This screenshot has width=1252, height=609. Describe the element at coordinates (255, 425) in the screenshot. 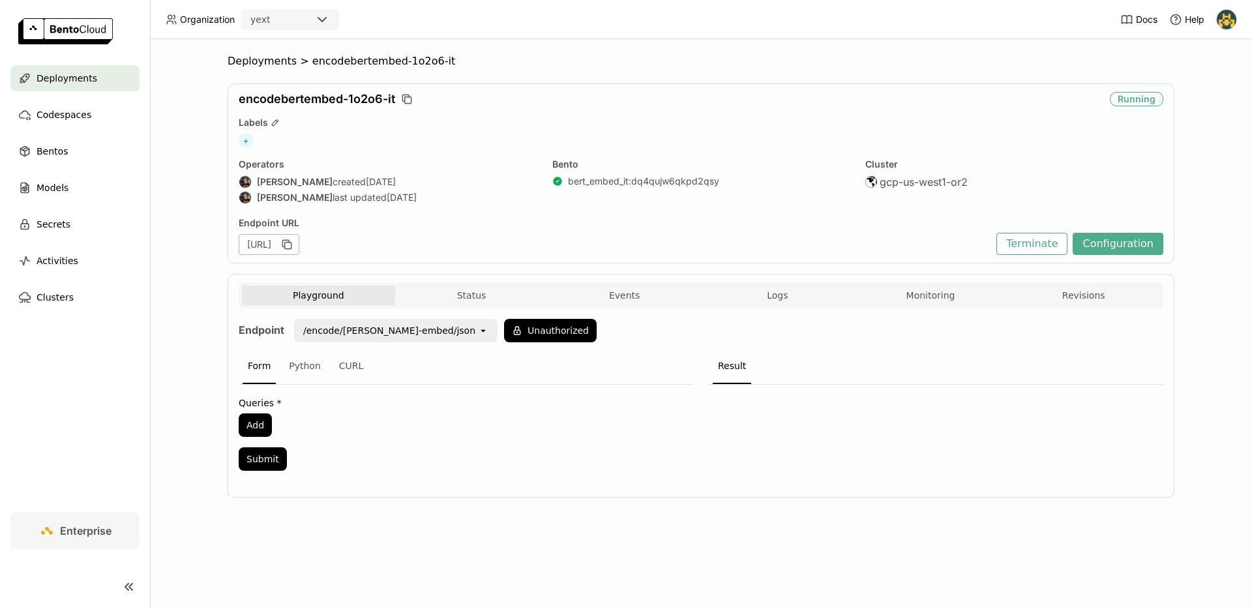

I see `button: Add` at that location.